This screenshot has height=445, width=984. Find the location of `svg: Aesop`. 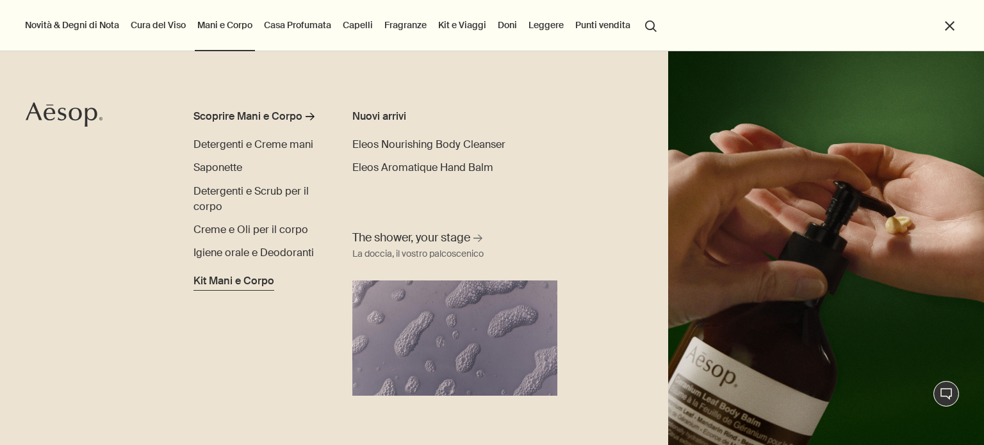

svg: Aesop is located at coordinates (64, 115).